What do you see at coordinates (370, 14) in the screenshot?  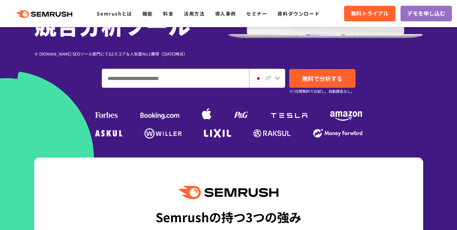 I see `span: 無料トライアル` at bounding box center [370, 14].